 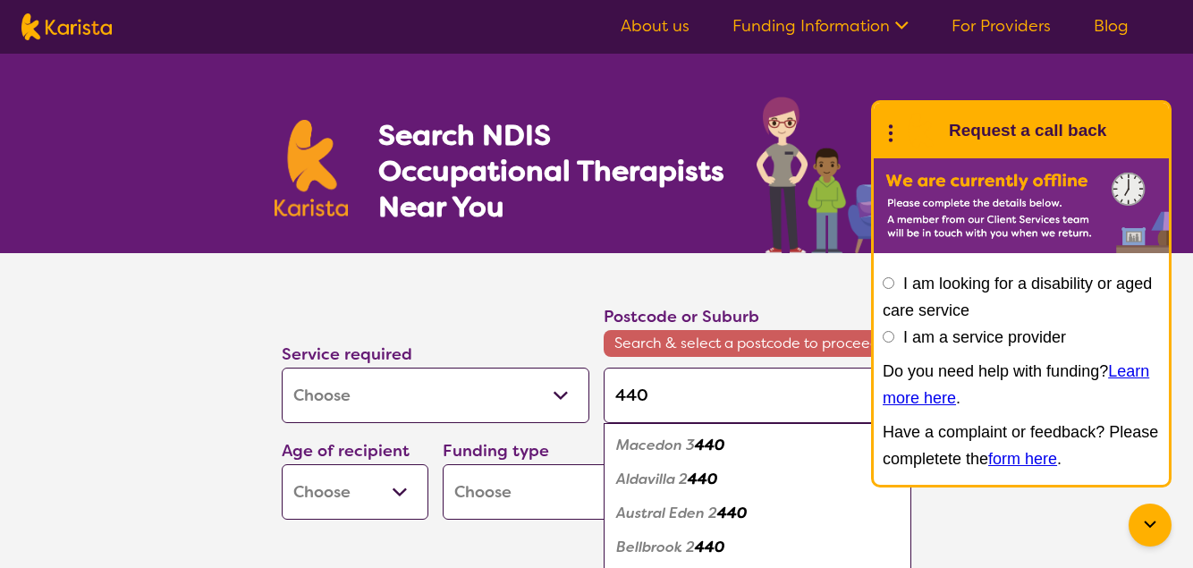 What do you see at coordinates (1021, 445) in the screenshot?
I see `p: Have a complaint or feedback? Please completete the .` at bounding box center [1021, 445].